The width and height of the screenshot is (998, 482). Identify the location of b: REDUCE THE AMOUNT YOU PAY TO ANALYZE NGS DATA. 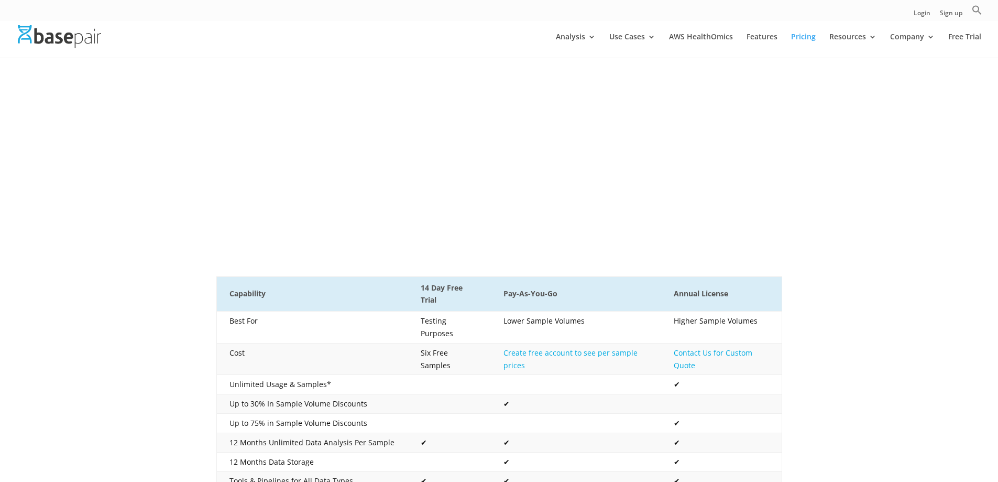
(499, 112).